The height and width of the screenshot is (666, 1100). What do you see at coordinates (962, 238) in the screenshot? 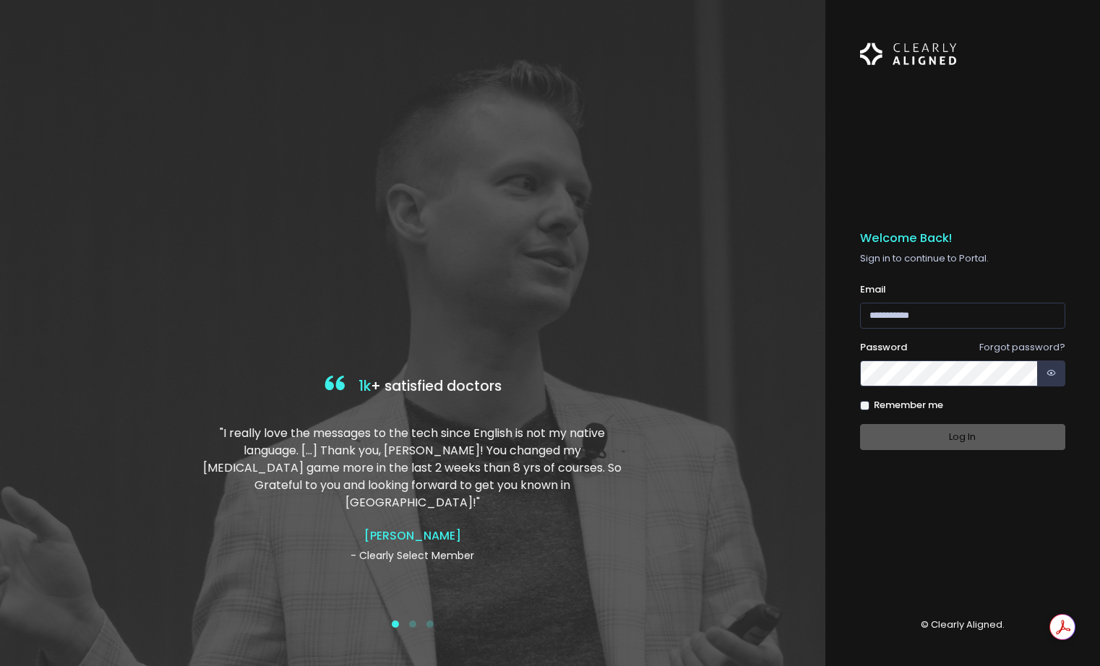
I see `h5: Welcome Back!` at bounding box center [962, 238].